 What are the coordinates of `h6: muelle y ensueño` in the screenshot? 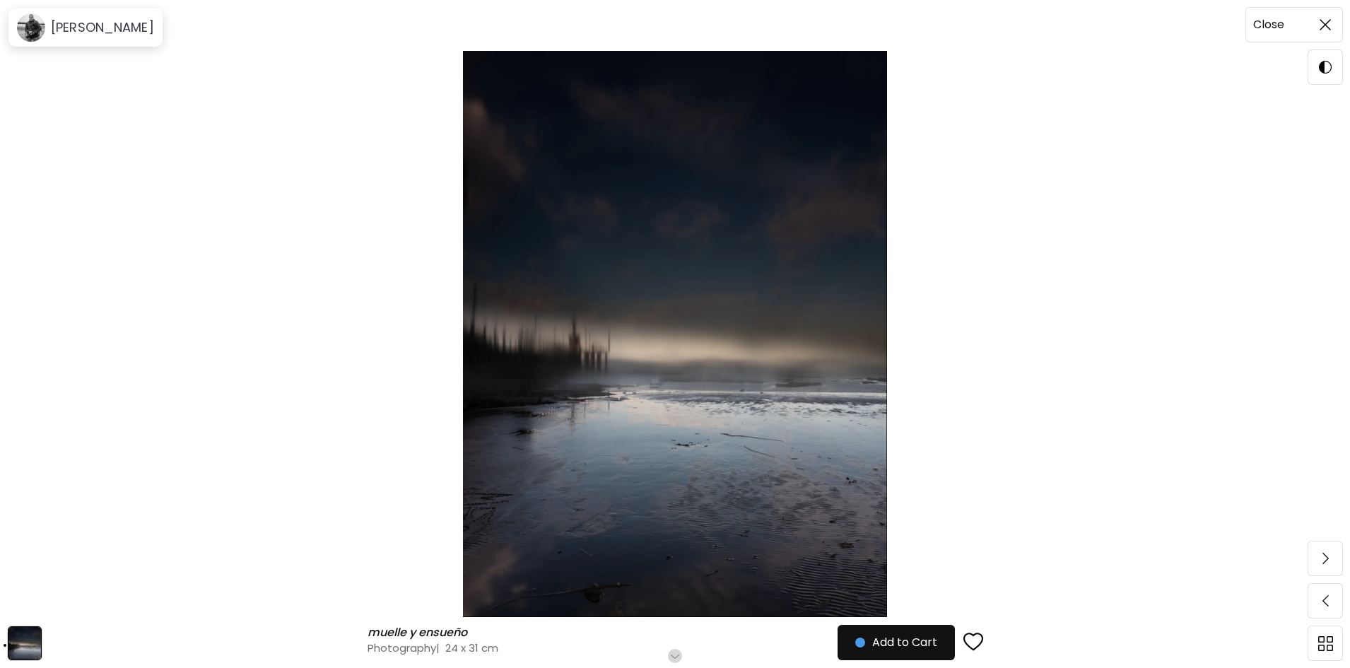 It's located at (419, 633).